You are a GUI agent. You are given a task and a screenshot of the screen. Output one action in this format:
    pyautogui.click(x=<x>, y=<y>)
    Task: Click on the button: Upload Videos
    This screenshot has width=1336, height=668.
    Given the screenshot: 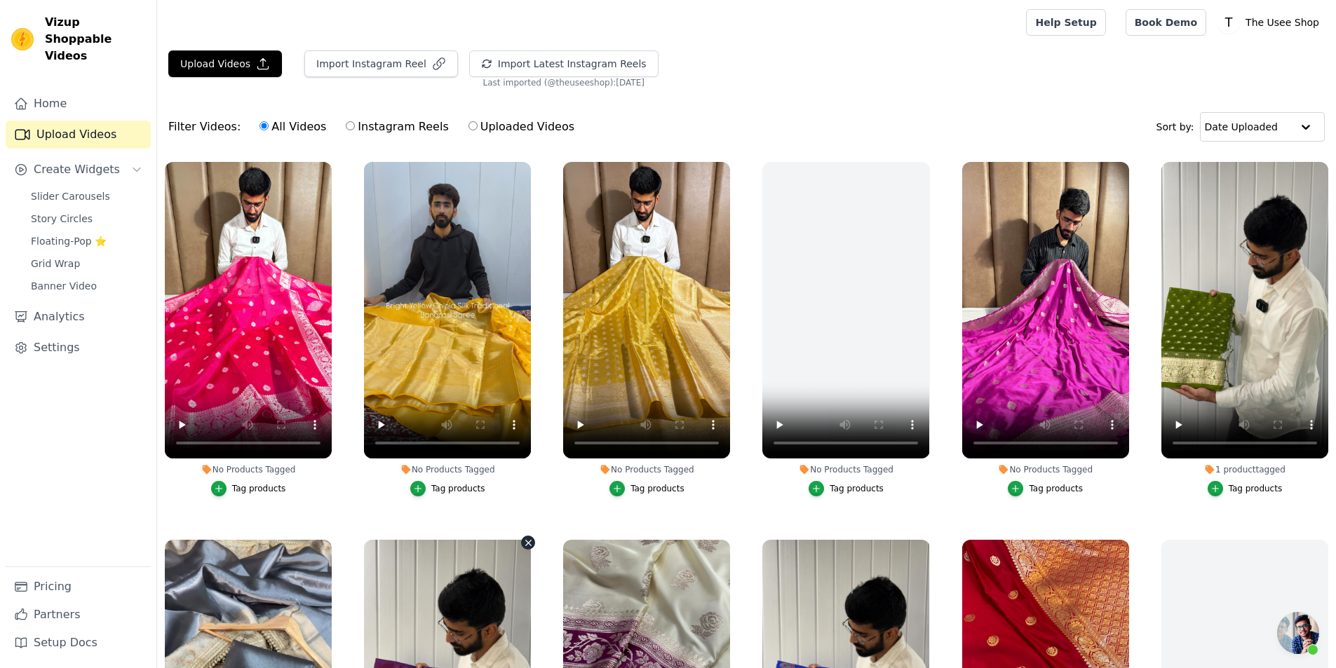 What is the action you would take?
    pyautogui.click(x=225, y=64)
    